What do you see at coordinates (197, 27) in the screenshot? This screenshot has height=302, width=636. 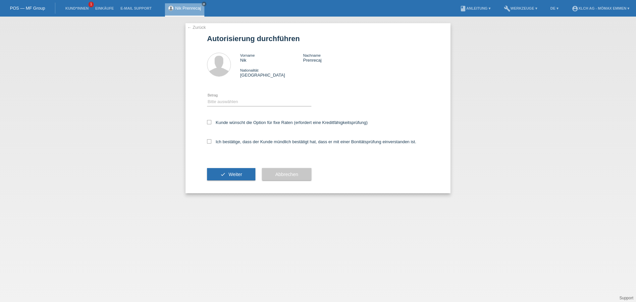 I see `a: ← Zurück` at bounding box center [197, 27].